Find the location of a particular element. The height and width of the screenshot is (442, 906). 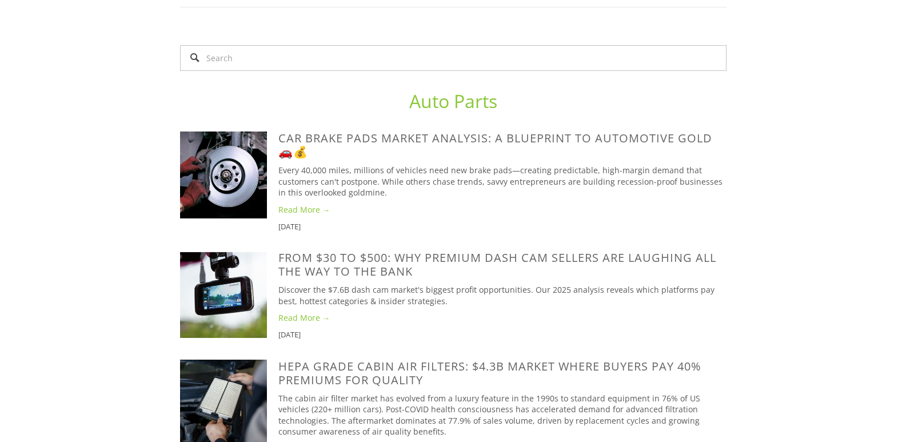

a: HEPA Grade Cabin Air Filters: $4.3B Market Where Buyers Pay 40% Premiums for Quality is located at coordinates (490, 373).